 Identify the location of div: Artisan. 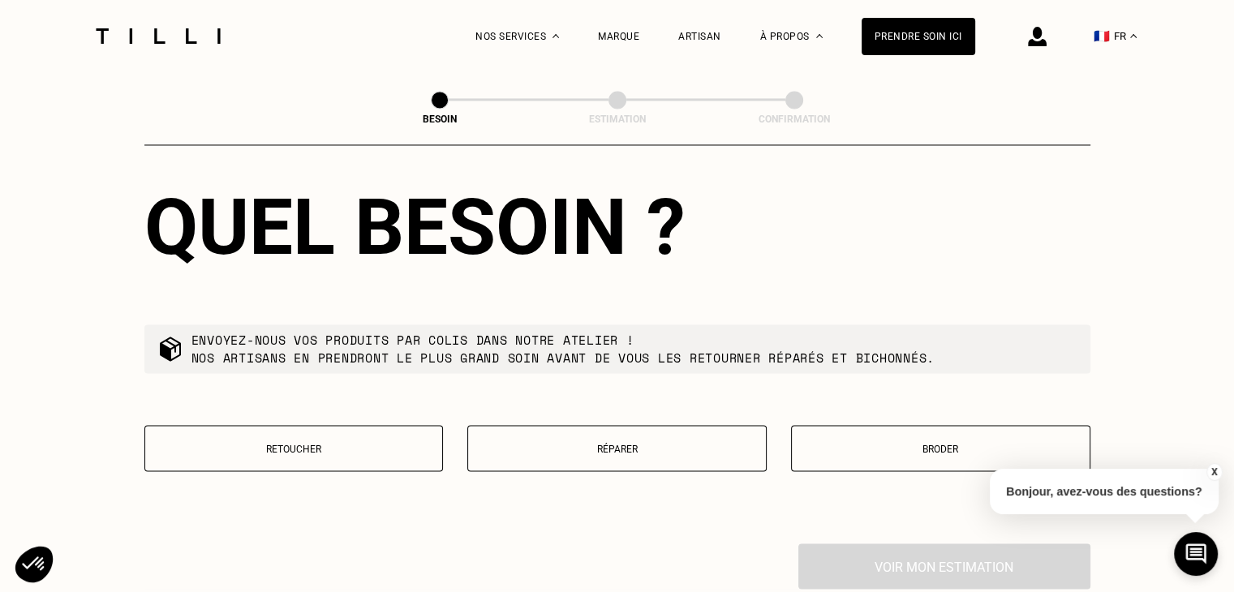
(699, 36).